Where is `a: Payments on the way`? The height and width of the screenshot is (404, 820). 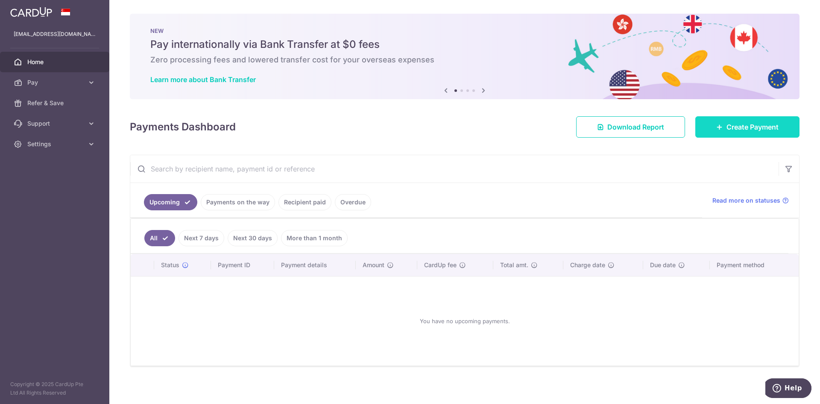
a: Payments on the way is located at coordinates (238, 202).